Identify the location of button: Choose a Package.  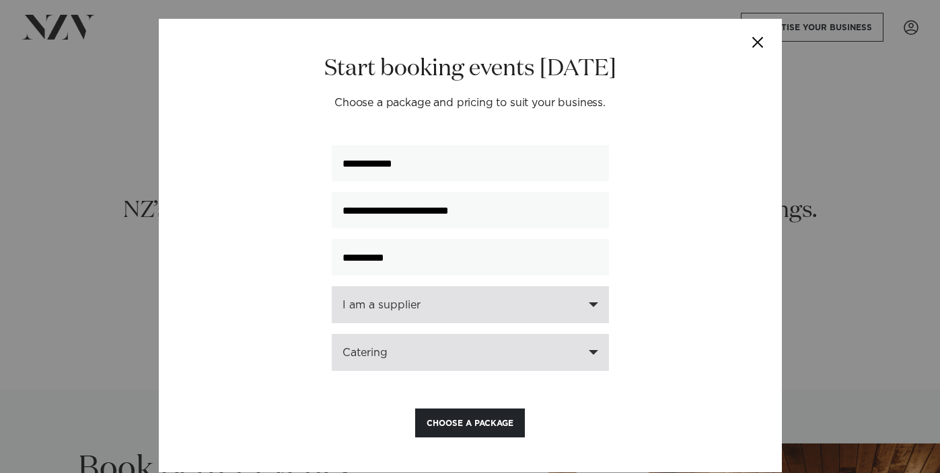
(469, 423).